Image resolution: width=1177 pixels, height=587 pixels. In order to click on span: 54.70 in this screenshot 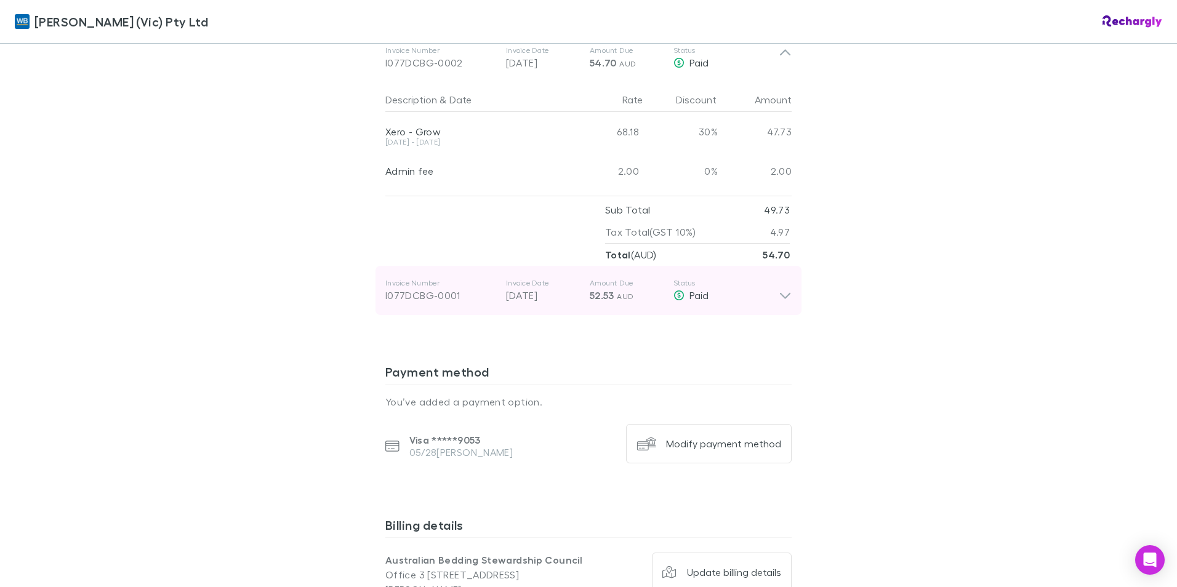, I will do `click(603, 63)`.